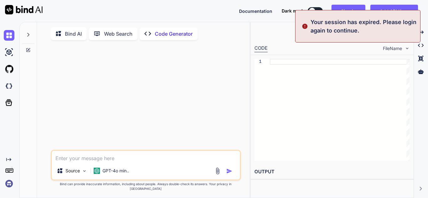 The width and height of the screenshot is (428, 198). What do you see at coordinates (363, 26) in the screenshot?
I see `p: Your session has expired. Please login again to continue.` at bounding box center [363, 26].